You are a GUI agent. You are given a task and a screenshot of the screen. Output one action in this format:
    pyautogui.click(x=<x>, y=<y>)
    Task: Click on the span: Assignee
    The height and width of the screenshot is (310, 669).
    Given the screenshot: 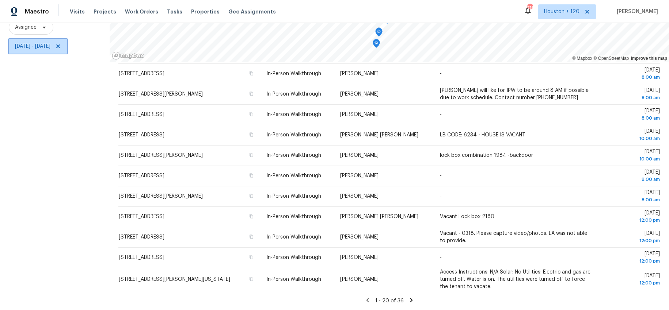 What is the action you would take?
    pyautogui.click(x=26, y=27)
    